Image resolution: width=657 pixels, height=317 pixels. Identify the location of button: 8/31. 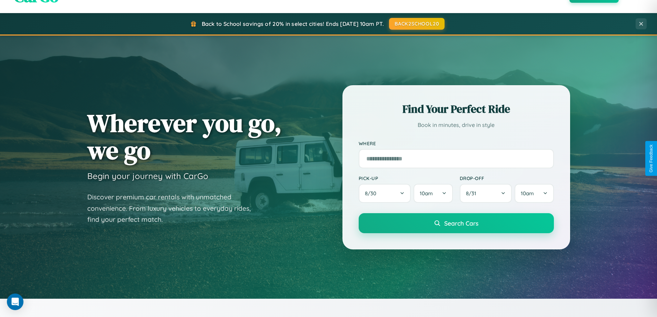
(486, 193).